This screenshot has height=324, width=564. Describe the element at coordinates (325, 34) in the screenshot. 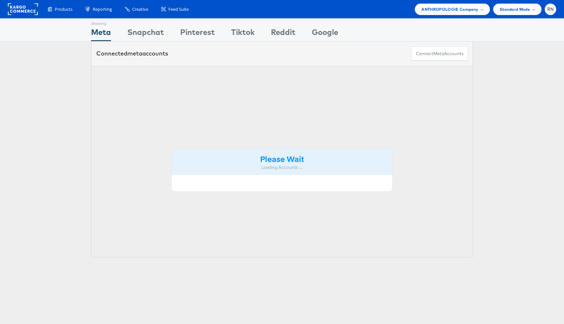

I see `div: Google` at that location.